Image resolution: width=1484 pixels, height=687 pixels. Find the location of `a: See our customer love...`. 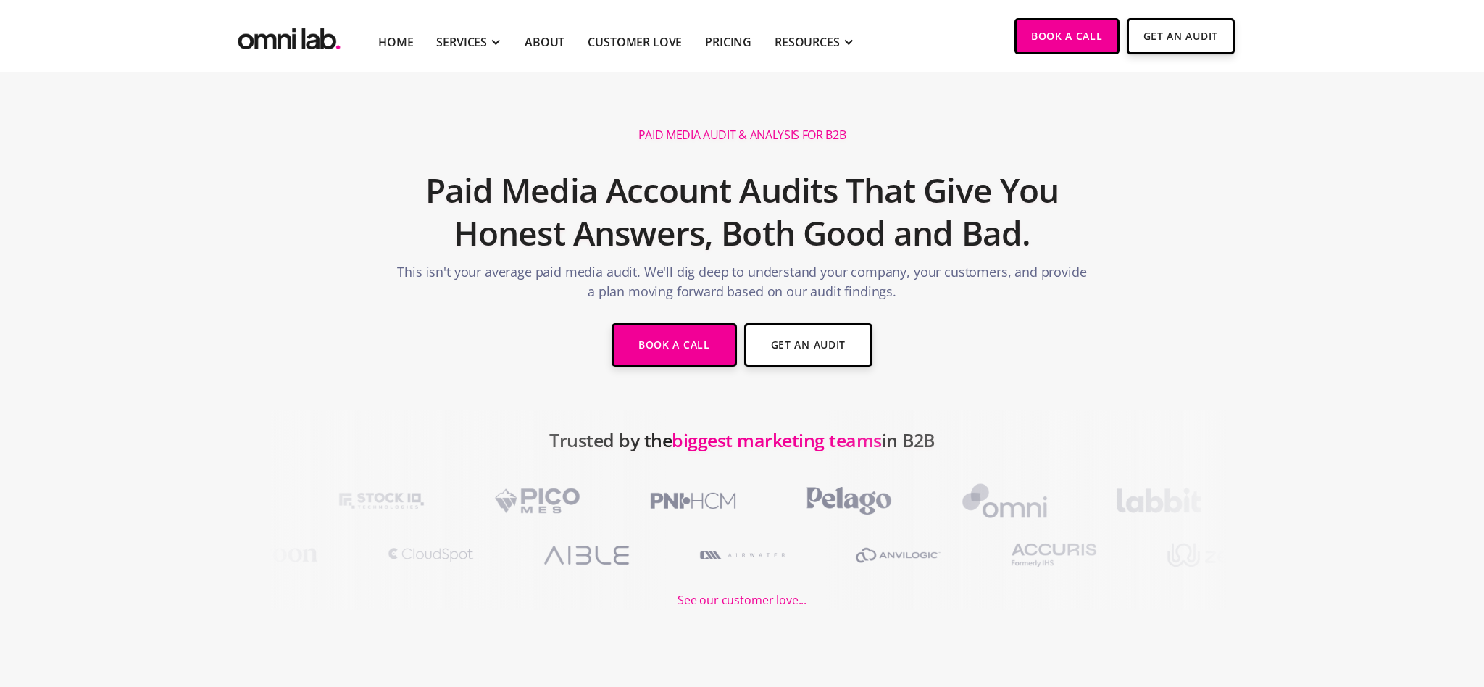

a: See our customer love... is located at coordinates (742, 593).